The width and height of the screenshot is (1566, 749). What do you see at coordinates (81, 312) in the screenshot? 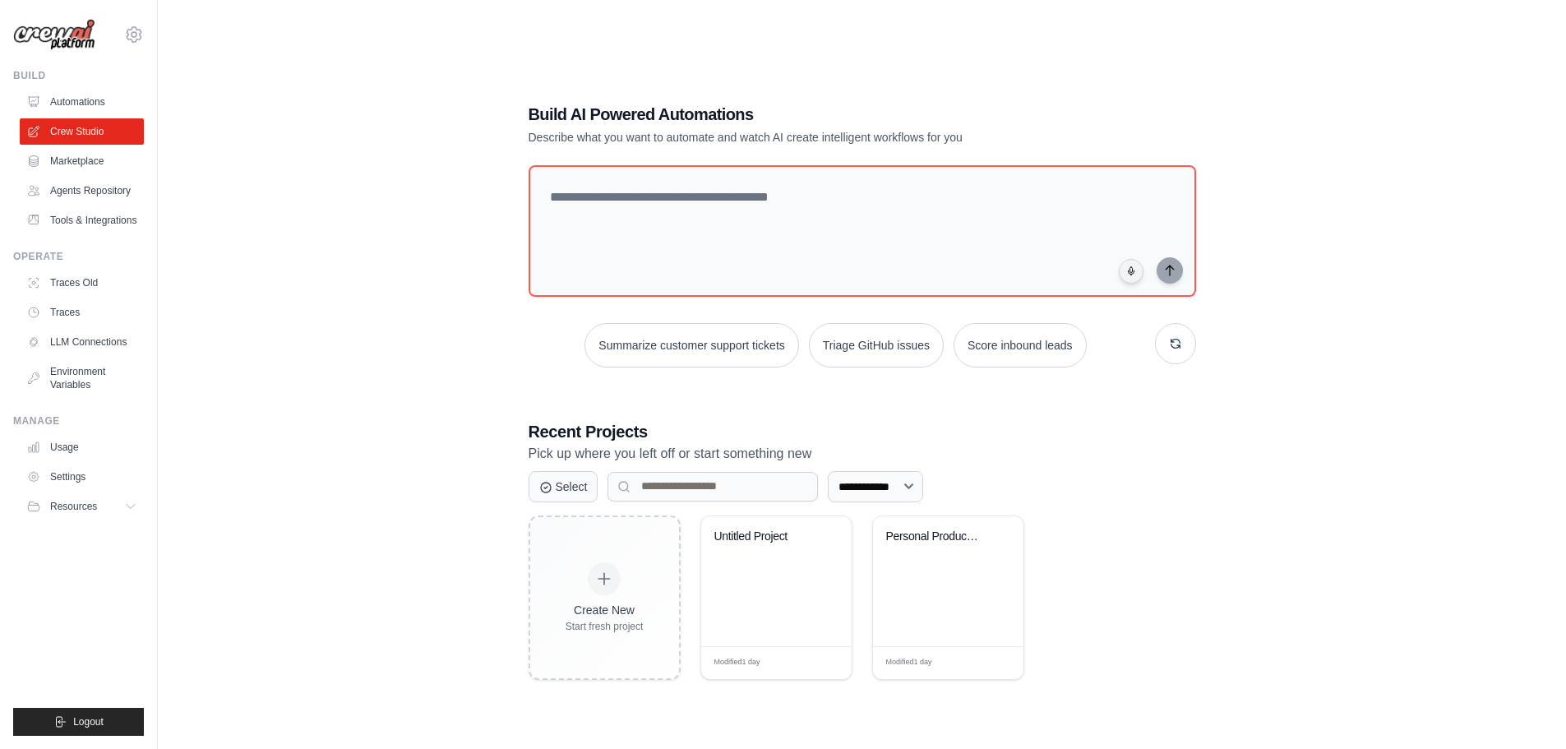
I see `a: Traces` at bounding box center [81, 312].